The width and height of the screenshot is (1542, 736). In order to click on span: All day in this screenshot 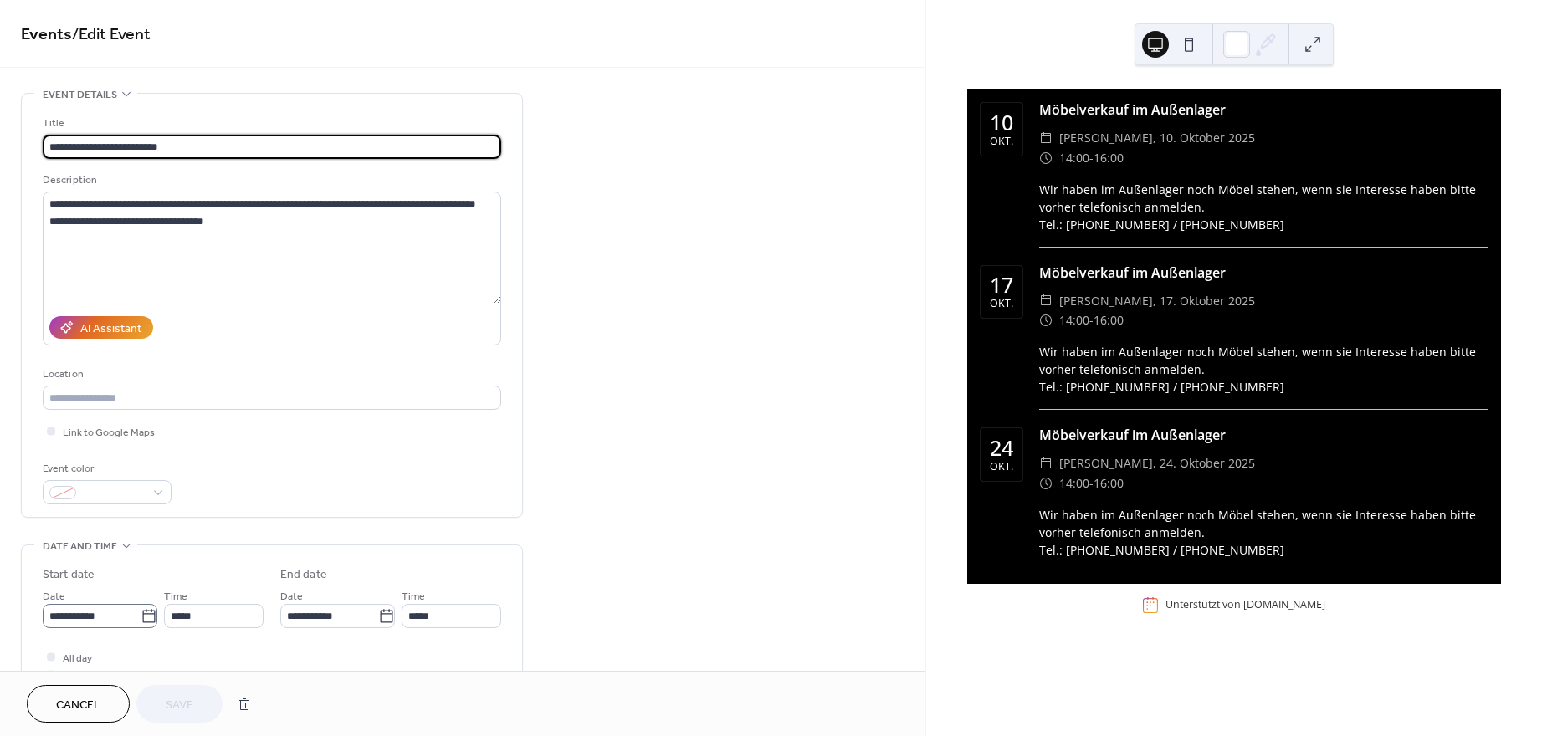, I will do `click(77, 659)`.